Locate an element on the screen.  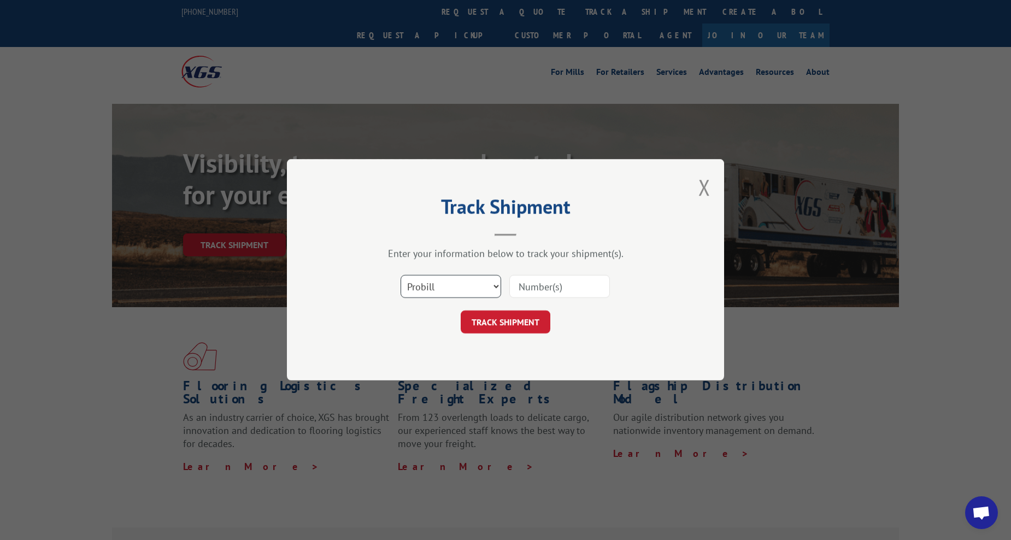
div: Enter your information below to track your shipment(s). is located at coordinates (505, 253).